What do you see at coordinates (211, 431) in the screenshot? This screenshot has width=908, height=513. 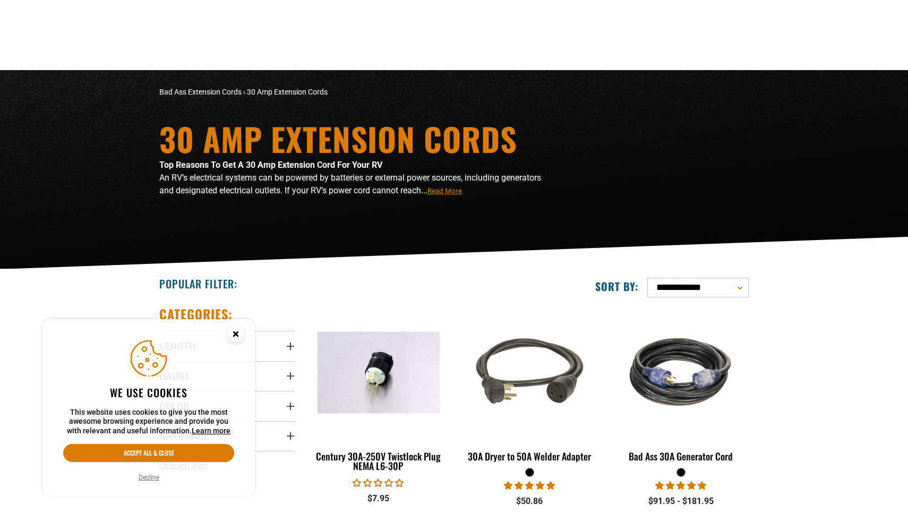 I see `a: Learn more` at bounding box center [211, 431].